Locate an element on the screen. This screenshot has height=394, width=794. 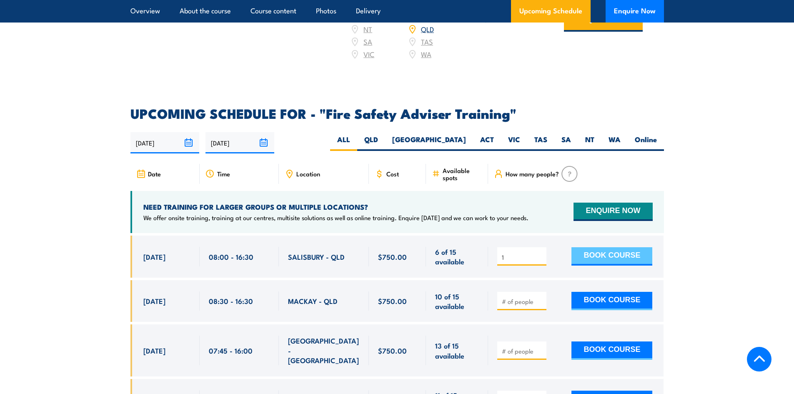
span: Cost is located at coordinates (393, 173).